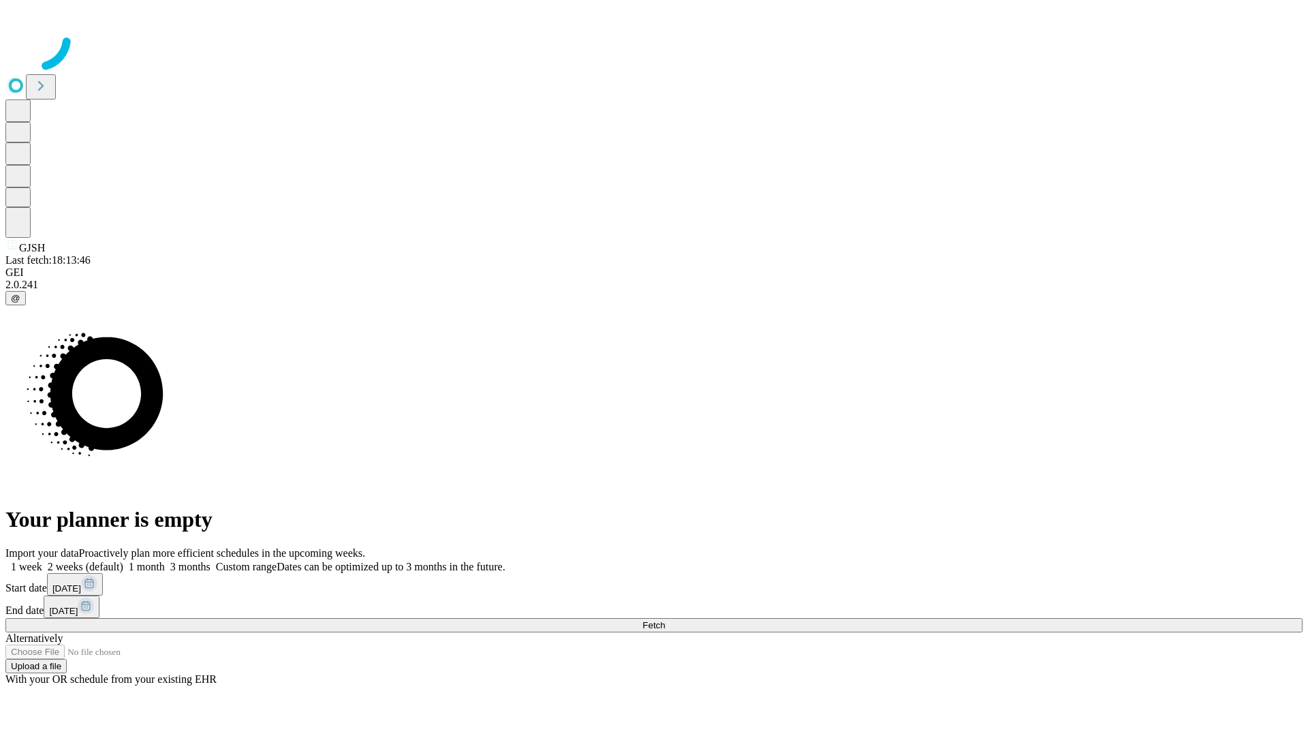 The image size is (1308, 736). Describe the element at coordinates (42, 553) in the screenshot. I see `span: Import your data` at that location.